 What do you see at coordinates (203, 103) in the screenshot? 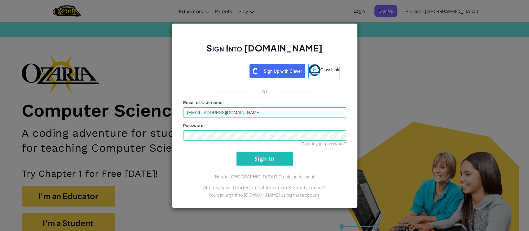
I see `span: Email or Username` at bounding box center [203, 103].